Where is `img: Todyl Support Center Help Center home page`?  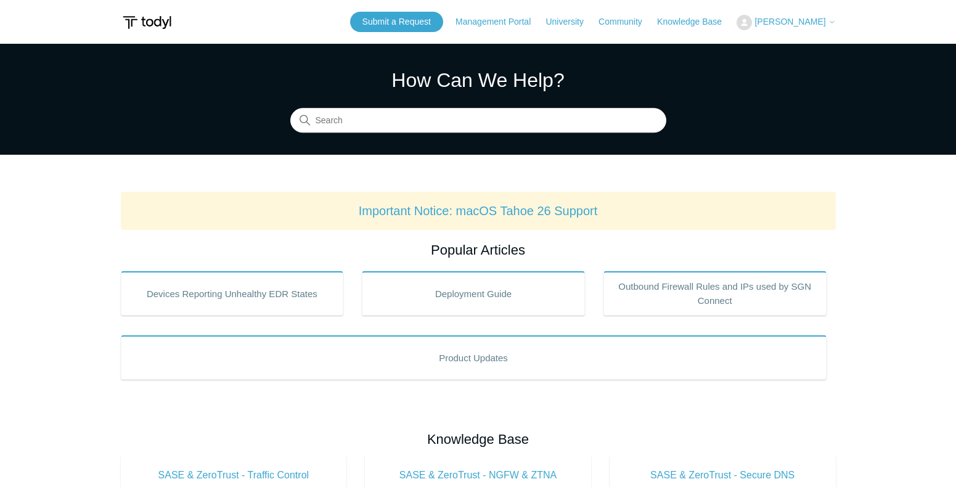
img: Todyl Support Center Help Center home page is located at coordinates (147, 22).